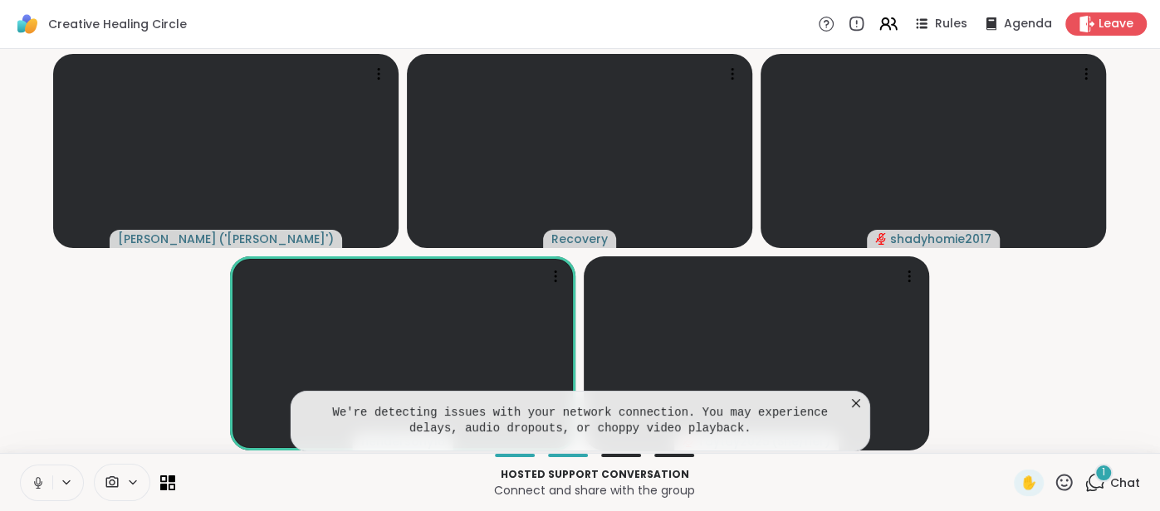 Image resolution: width=1160 pixels, height=511 pixels. Describe the element at coordinates (941, 239) in the screenshot. I see `span: shadyhomie2017` at that location.